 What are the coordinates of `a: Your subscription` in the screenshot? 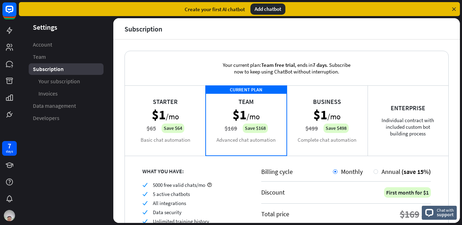 It's located at (66, 81).